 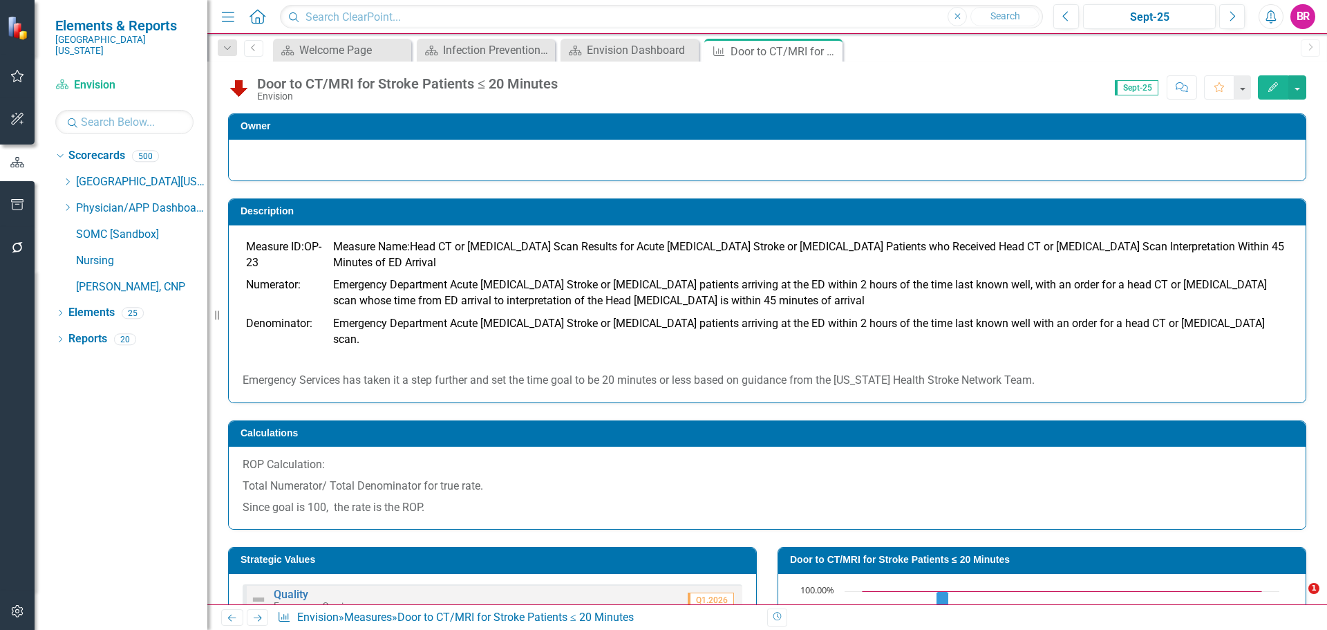 I want to click on small: Emergency Services, so click(x=316, y=606).